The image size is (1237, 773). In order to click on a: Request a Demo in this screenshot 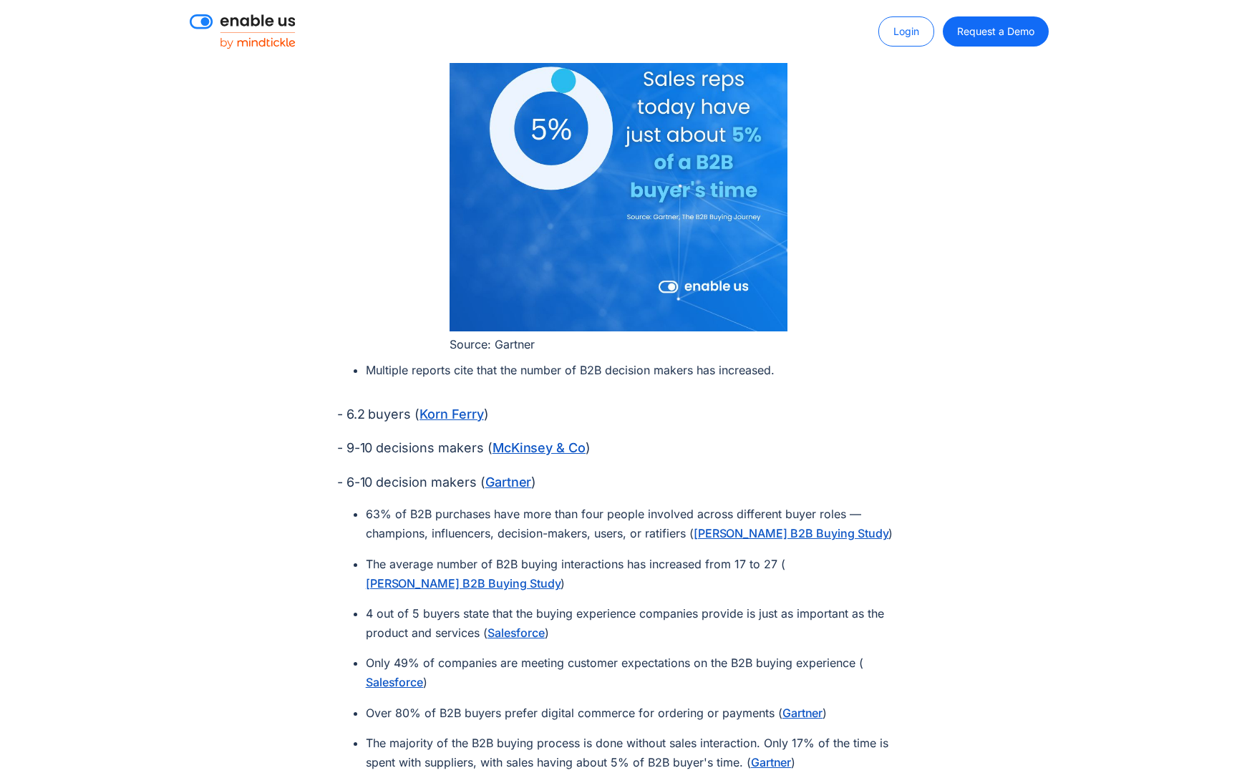, I will do `click(995, 32)`.